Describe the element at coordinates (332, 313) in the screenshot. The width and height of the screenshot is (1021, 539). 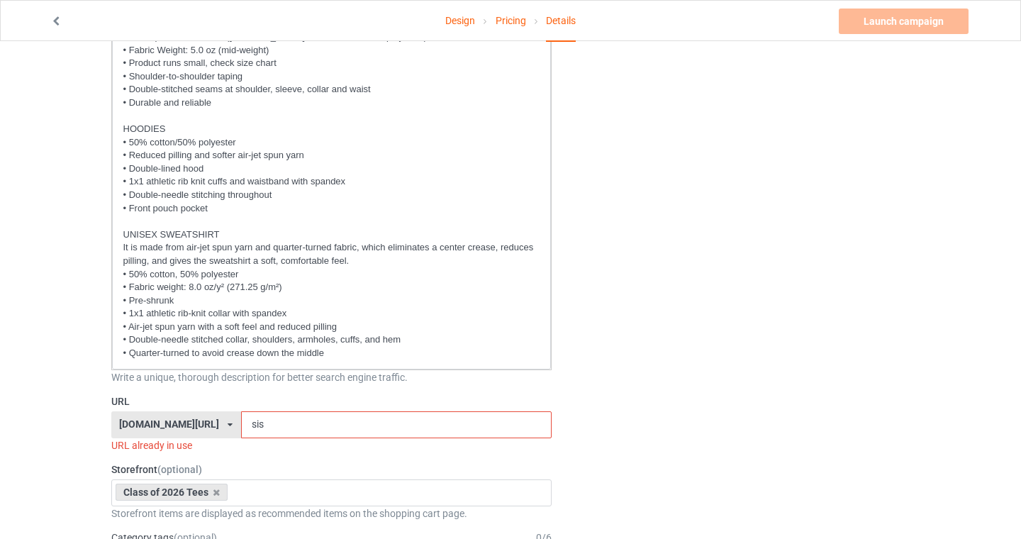
I see `p: • 1x1 athletic rib-knit collar with spandex` at that location.